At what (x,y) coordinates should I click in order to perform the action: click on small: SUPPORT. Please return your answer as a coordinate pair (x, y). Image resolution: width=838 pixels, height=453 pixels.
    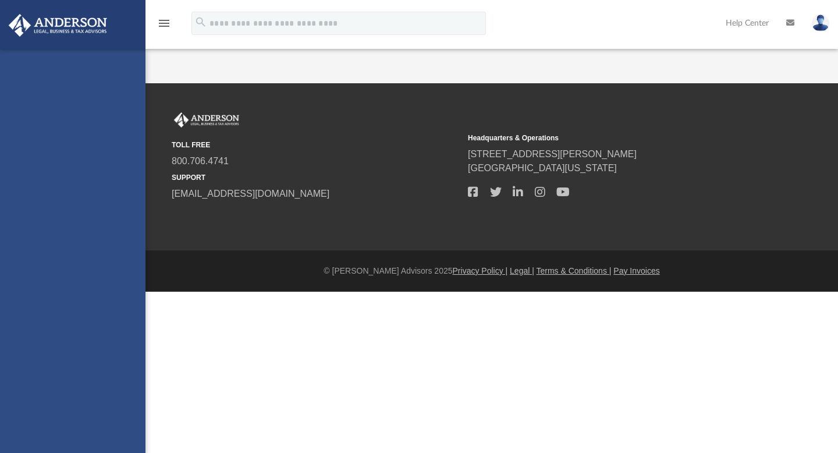
    Looking at the image, I should click on (315, 177).